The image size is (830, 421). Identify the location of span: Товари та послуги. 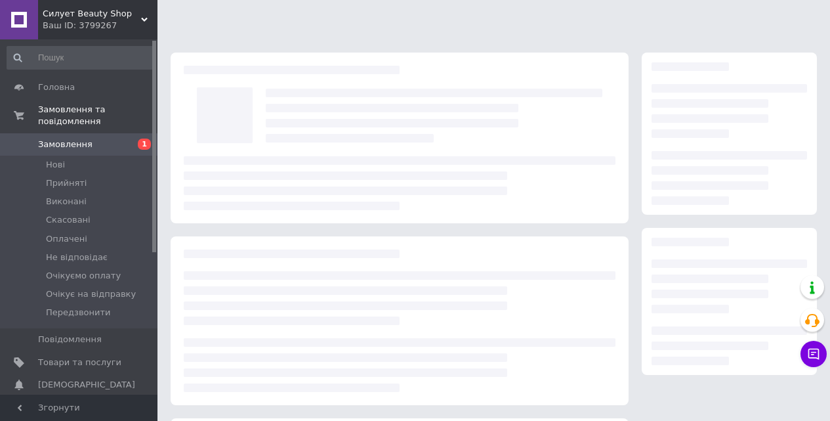
(79, 362).